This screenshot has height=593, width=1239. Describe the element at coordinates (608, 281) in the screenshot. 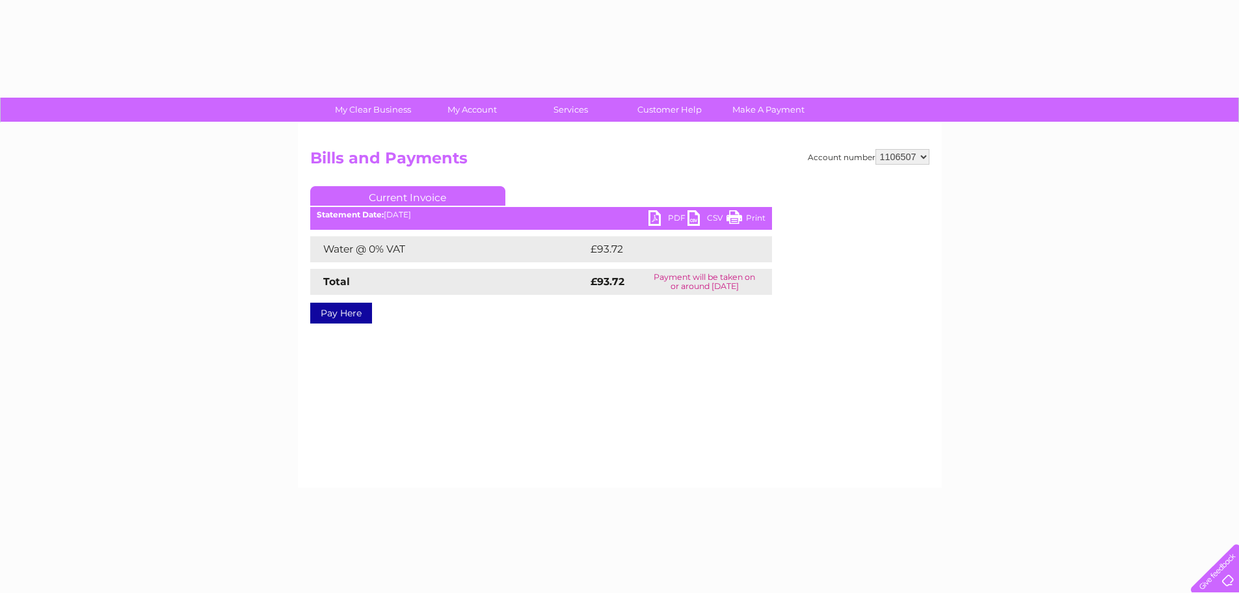

I see `strong: £93.72` at that location.